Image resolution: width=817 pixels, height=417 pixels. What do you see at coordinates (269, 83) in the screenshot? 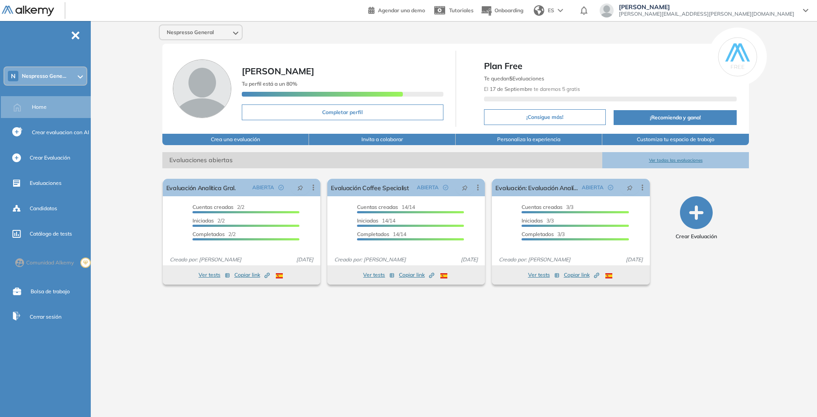
I see `span: Tu perfil está a un 80%` at bounding box center [269, 83].